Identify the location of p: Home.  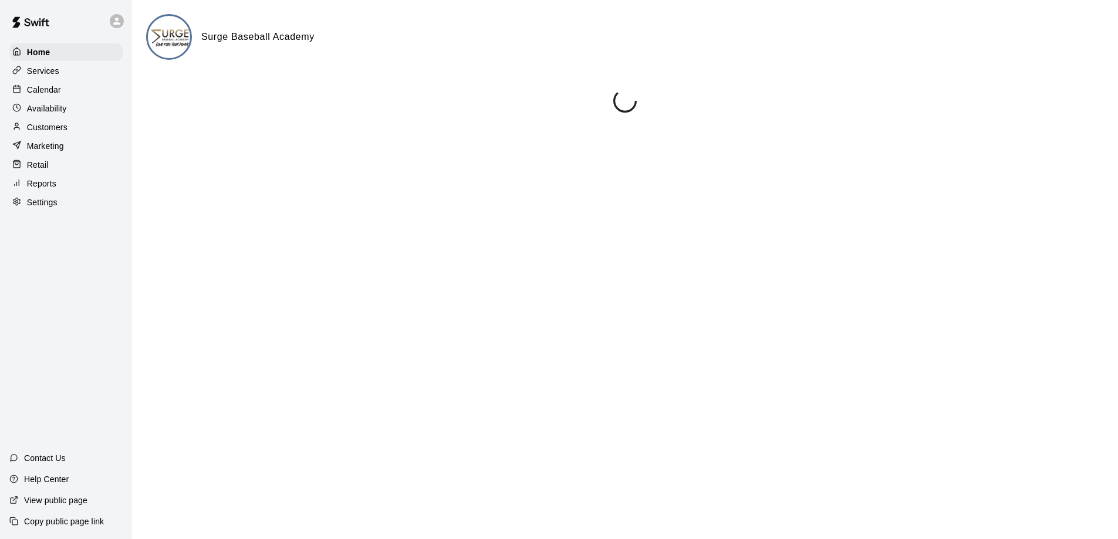
(39, 52).